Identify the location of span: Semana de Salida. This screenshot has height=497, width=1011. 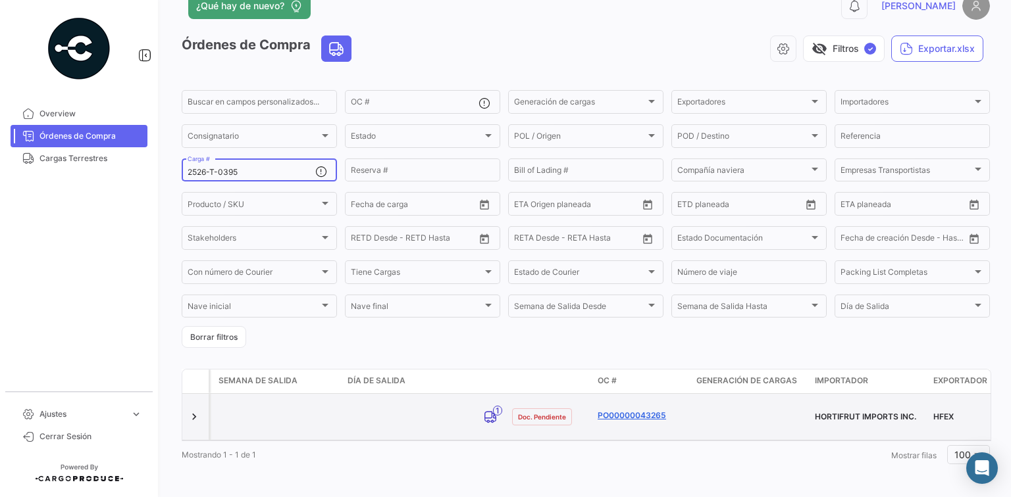
(258, 381).